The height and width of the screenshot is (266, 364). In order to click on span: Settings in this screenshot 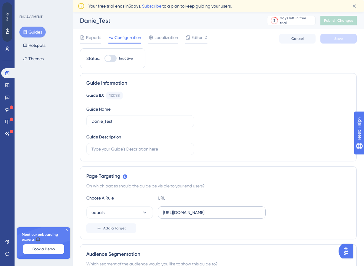, I will do `click(95, 47)`.